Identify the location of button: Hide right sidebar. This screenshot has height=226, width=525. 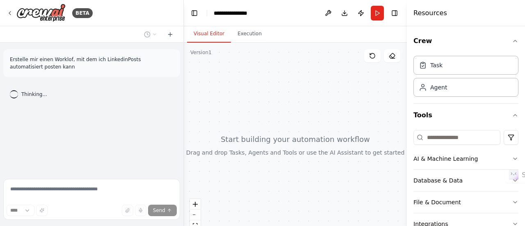
(395, 13).